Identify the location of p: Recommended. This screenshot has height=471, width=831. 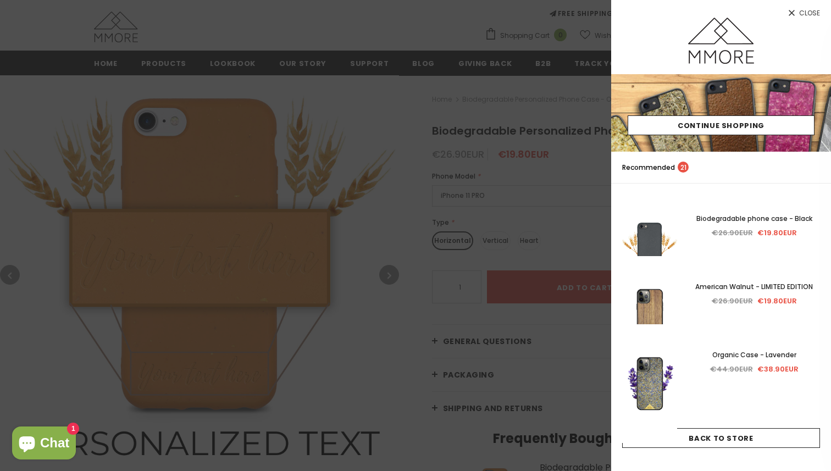
(655, 167).